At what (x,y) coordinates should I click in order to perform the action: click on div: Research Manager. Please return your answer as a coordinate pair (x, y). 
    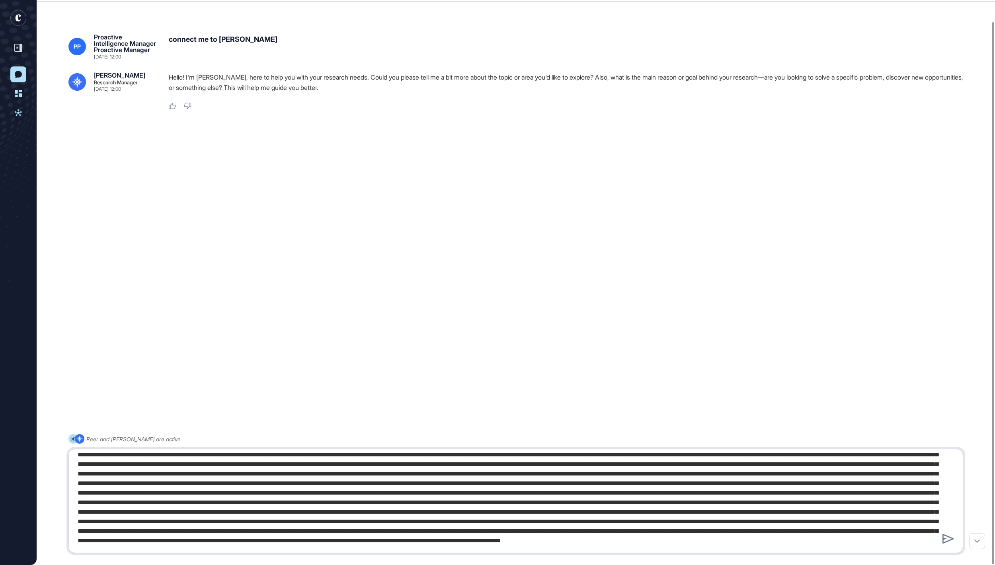
    Looking at the image, I should click on (116, 82).